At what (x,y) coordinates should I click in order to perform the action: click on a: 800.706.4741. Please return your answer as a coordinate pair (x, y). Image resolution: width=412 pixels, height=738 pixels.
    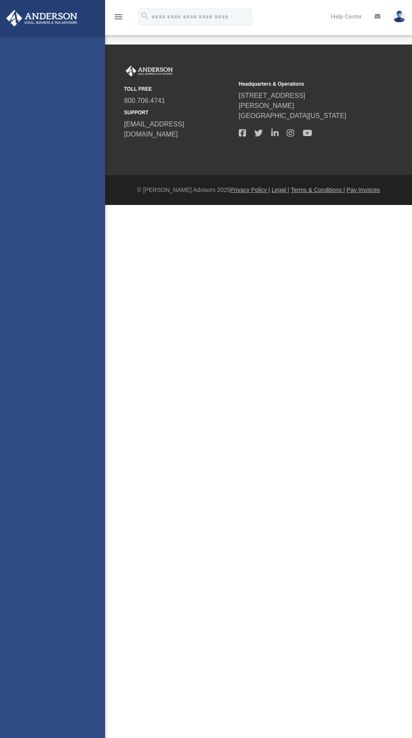
    Looking at the image, I should click on (145, 100).